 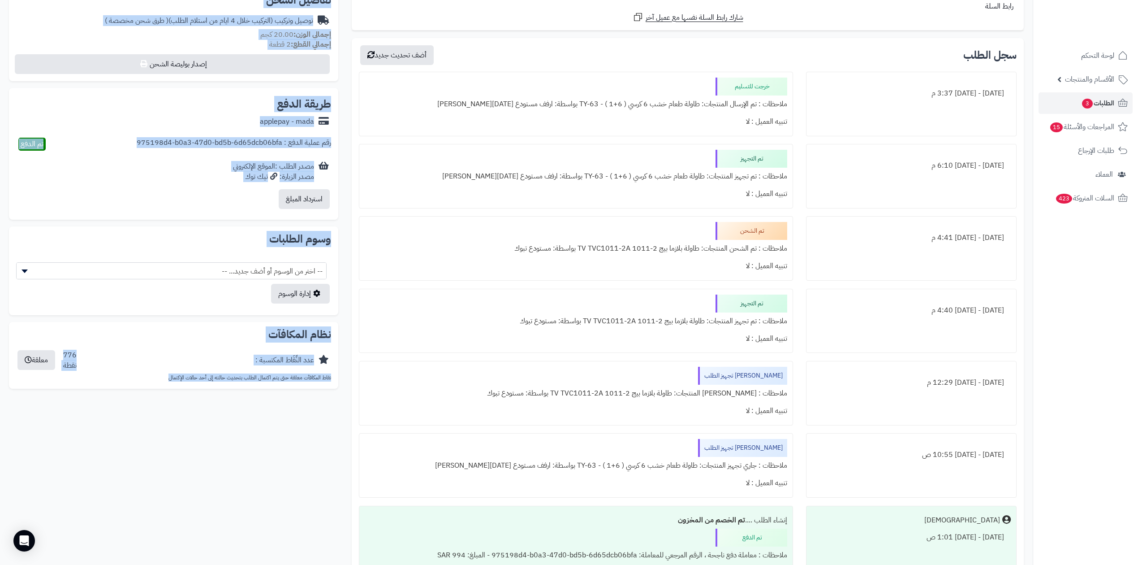 I want to click on a: العملاء, so click(x=1086, y=174).